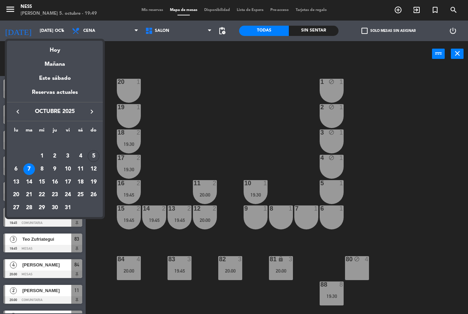 The height and width of the screenshot is (314, 468). I want to click on button: keyboard_arrow_right, so click(92, 112).